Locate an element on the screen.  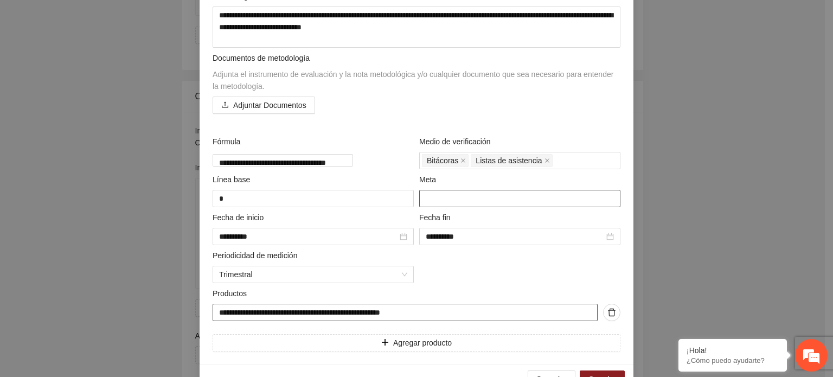
textarea: Escriba su mensaje y pulse “Intro” is located at coordinates (106, 276).